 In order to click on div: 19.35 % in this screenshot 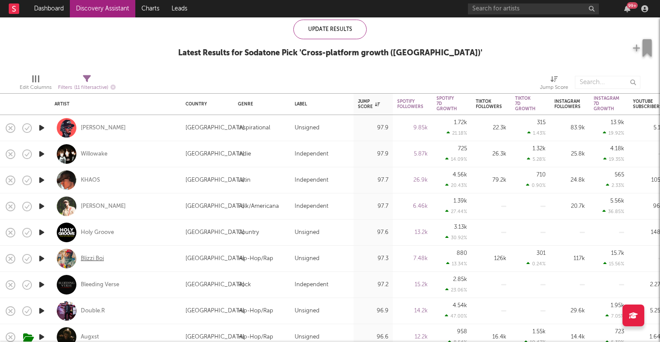, I will do `click(613, 159)`.